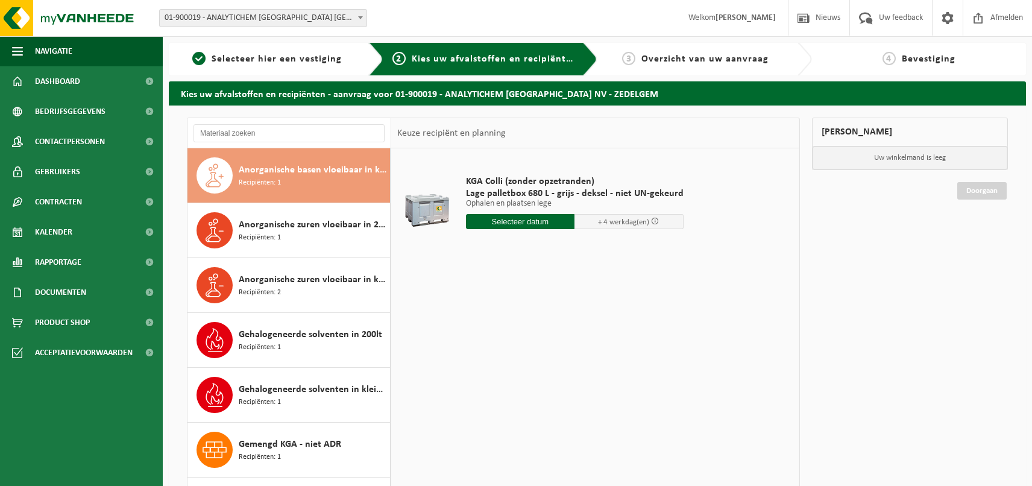 This screenshot has height=486, width=1032. Describe the element at coordinates (54, 51) in the screenshot. I see `span: Navigatie` at that location.